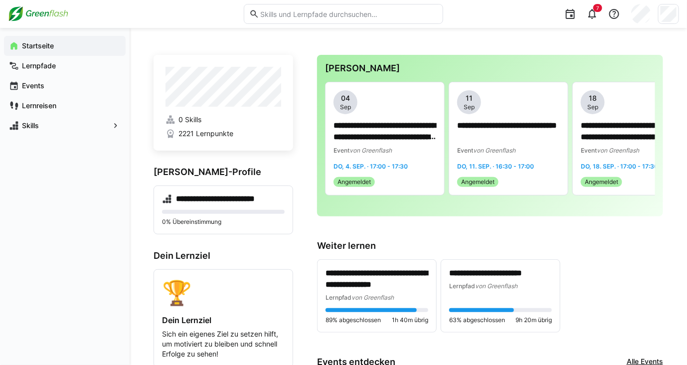 This screenshot has width=687, height=365. Describe the element at coordinates (477, 320) in the screenshot. I see `span: 63% abgeschlossen` at that location.